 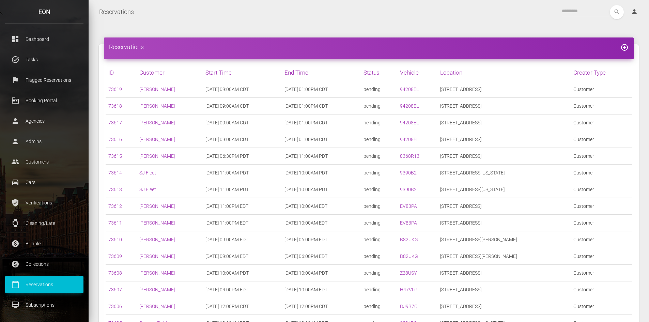 I want to click on p: Billable, so click(x=44, y=244).